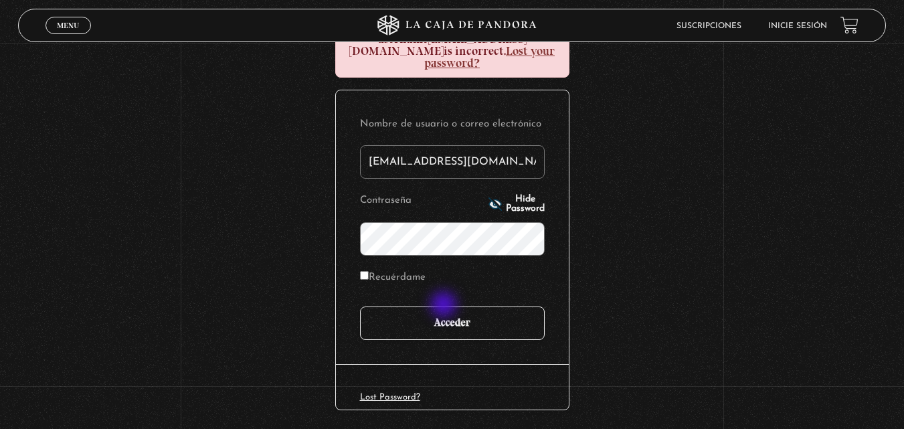 Image resolution: width=904 pixels, height=429 pixels. Describe the element at coordinates (849, 25) in the screenshot. I see `a: View your shopping cart` at that location.